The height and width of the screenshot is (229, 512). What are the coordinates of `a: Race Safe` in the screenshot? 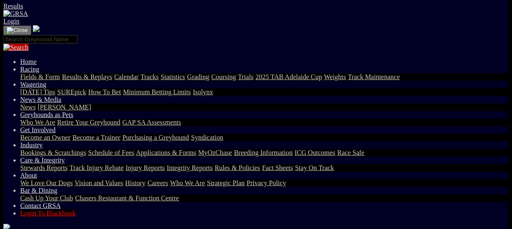 It's located at (351, 153).